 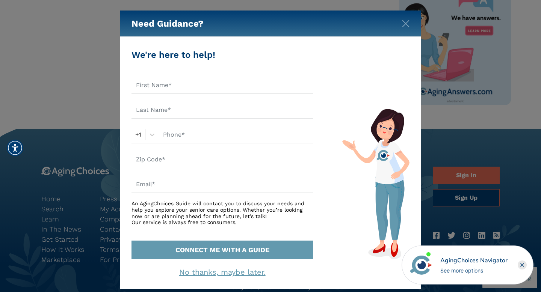 I want to click on h5: Need Guidance?, so click(x=168, y=24).